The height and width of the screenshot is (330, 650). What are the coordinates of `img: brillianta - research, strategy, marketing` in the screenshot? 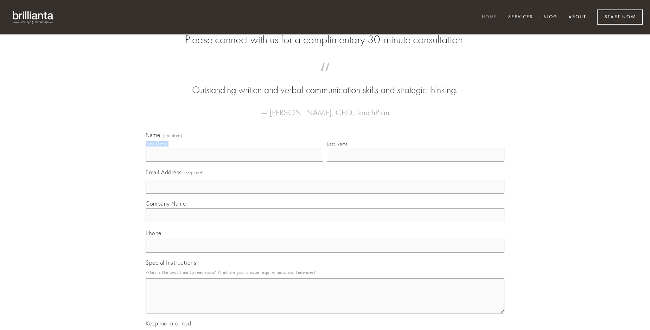 It's located at (33, 17).